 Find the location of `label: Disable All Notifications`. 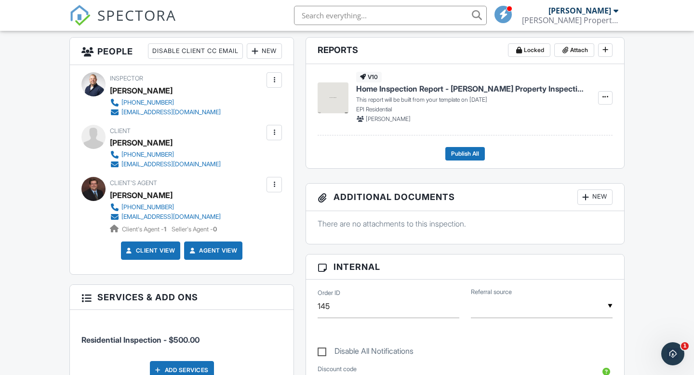

label: Disable All Notifications is located at coordinates (365, 352).